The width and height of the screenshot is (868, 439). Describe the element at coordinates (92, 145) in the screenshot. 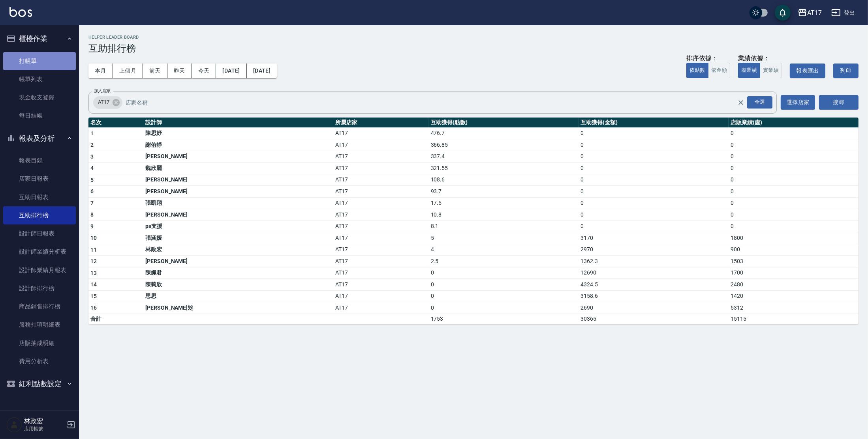

I see `span: 2` at that location.